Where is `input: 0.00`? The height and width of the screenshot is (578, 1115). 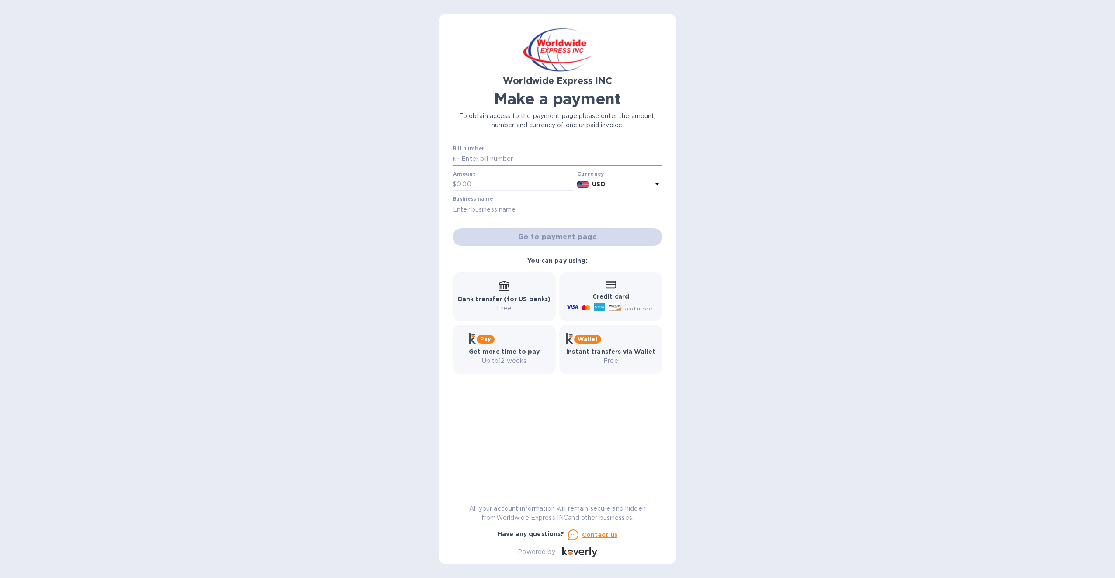 input: 0.00 is located at coordinates (515, 184).